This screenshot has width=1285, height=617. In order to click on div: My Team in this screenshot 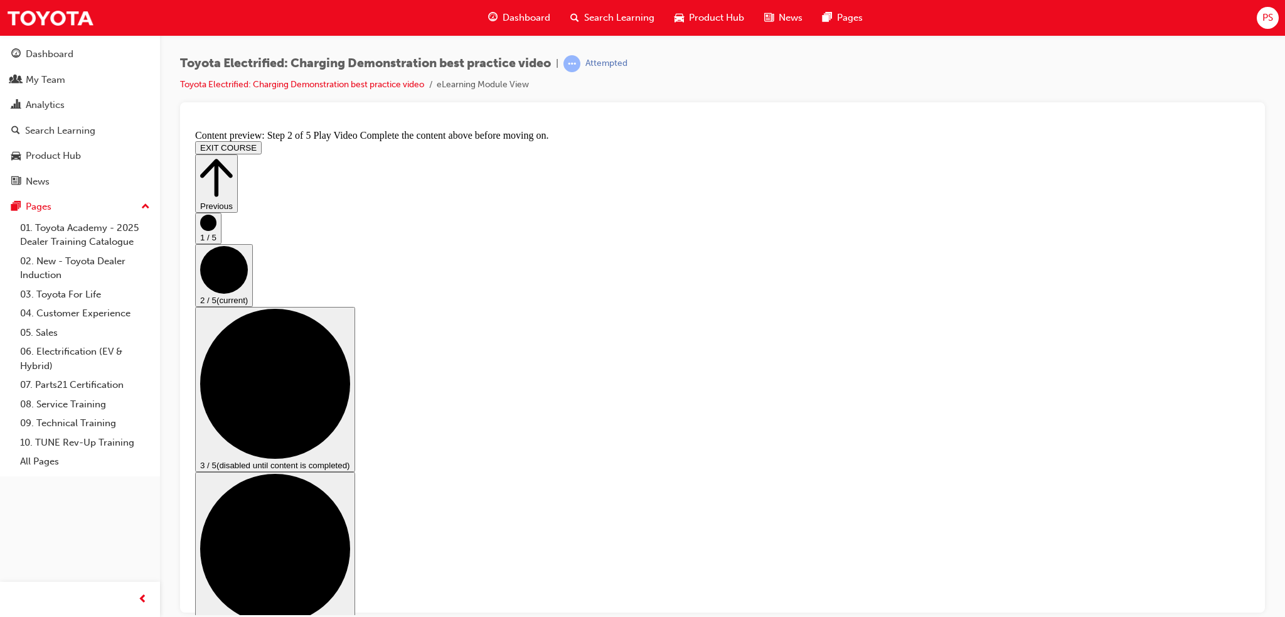, I will do `click(45, 80)`.